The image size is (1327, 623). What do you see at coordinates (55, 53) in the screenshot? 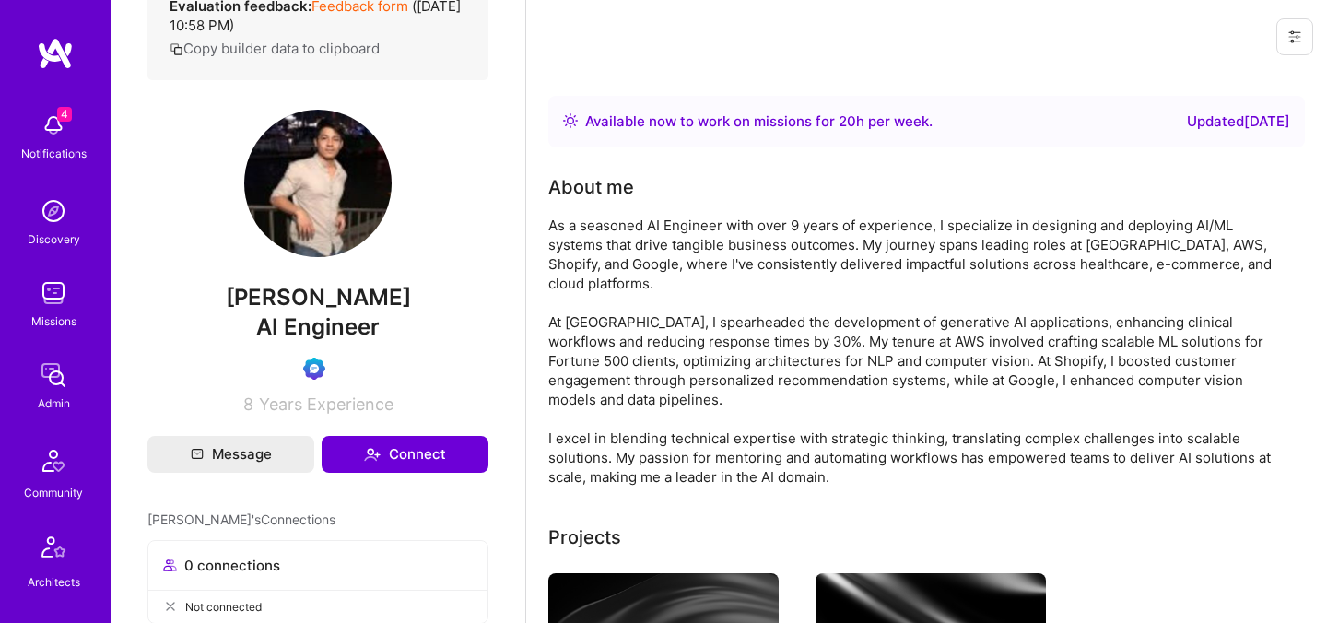
I see `img: logo` at bounding box center [55, 53].